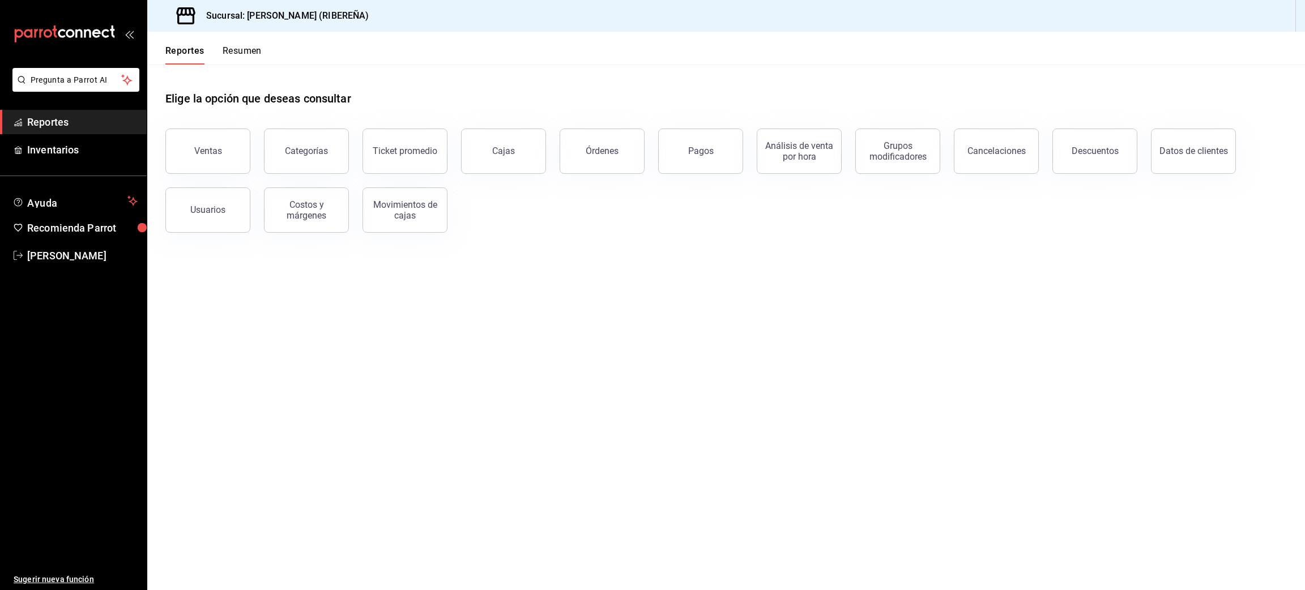 The height and width of the screenshot is (590, 1305). I want to click on div: Costos y márgenes, so click(306, 210).